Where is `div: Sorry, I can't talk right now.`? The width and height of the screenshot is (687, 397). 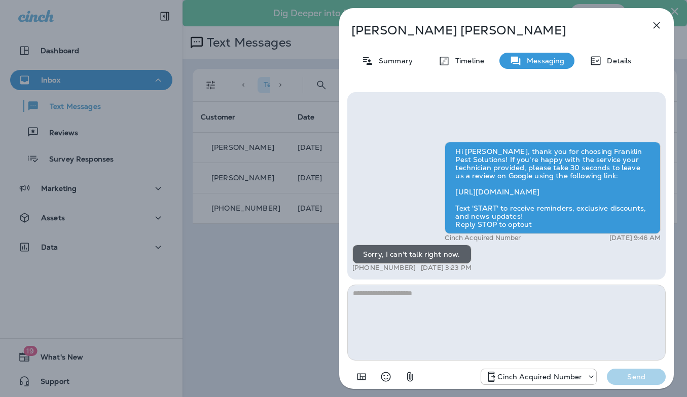
div: Sorry, I can't talk right now. is located at coordinates (412, 254).